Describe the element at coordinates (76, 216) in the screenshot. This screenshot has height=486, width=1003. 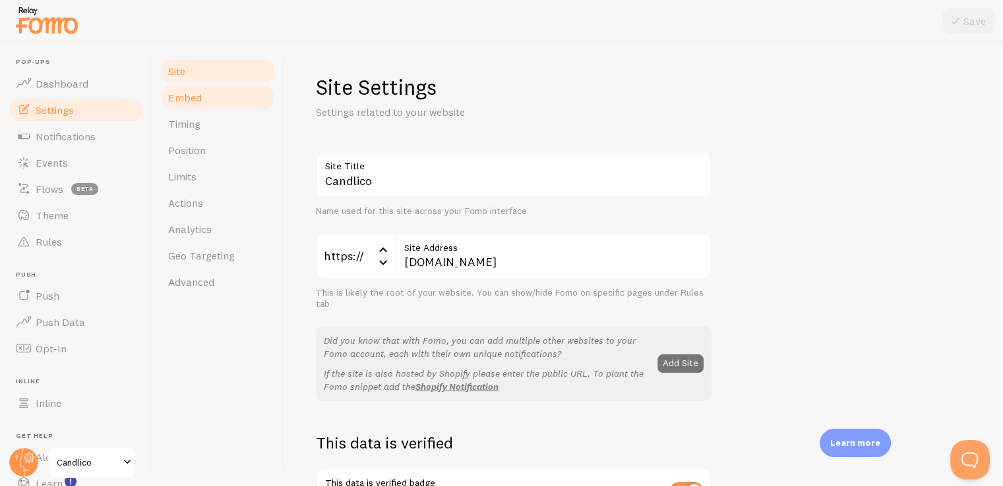
I see `a: Theme` at that location.